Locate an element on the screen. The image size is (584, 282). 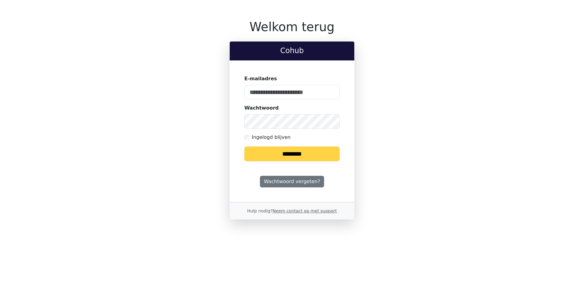
a: Wachtwoord vergeten? is located at coordinates (292, 182).